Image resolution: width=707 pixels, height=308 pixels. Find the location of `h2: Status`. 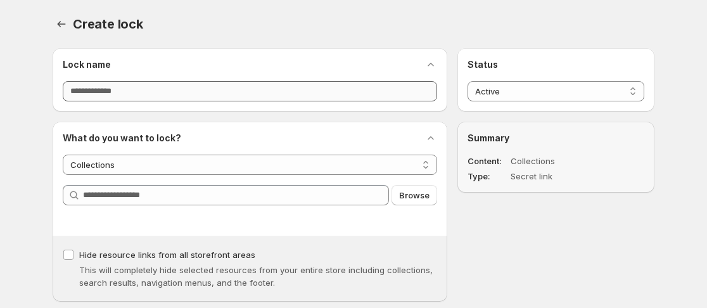

h2: Status is located at coordinates (556, 65).